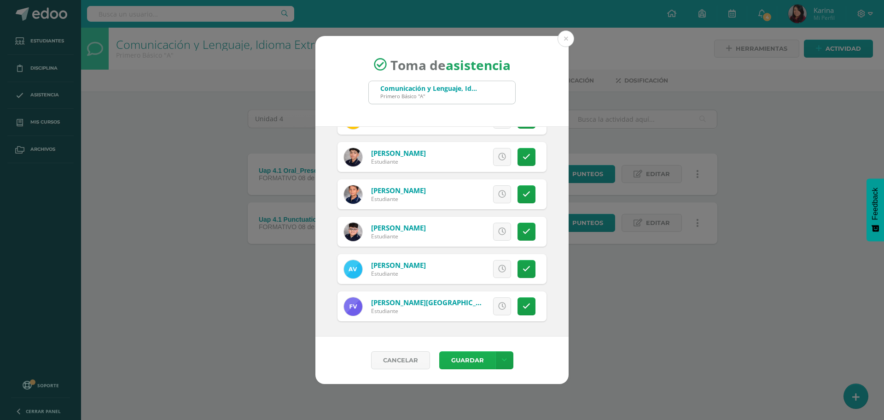 Image resolution: width=884 pixels, height=420 pixels. I want to click on span: Feedback, so click(875, 204).